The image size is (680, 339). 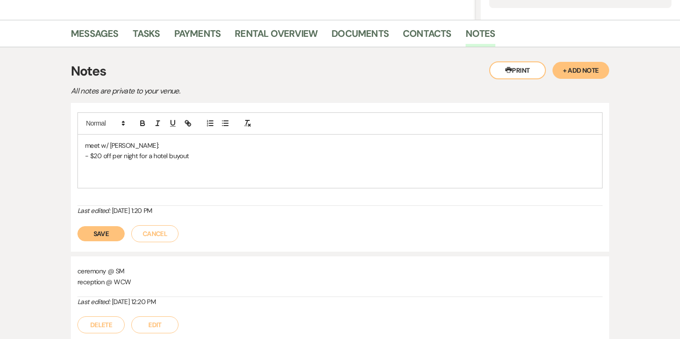 What do you see at coordinates (581, 70) in the screenshot?
I see `button: + Add Note` at bounding box center [581, 70].